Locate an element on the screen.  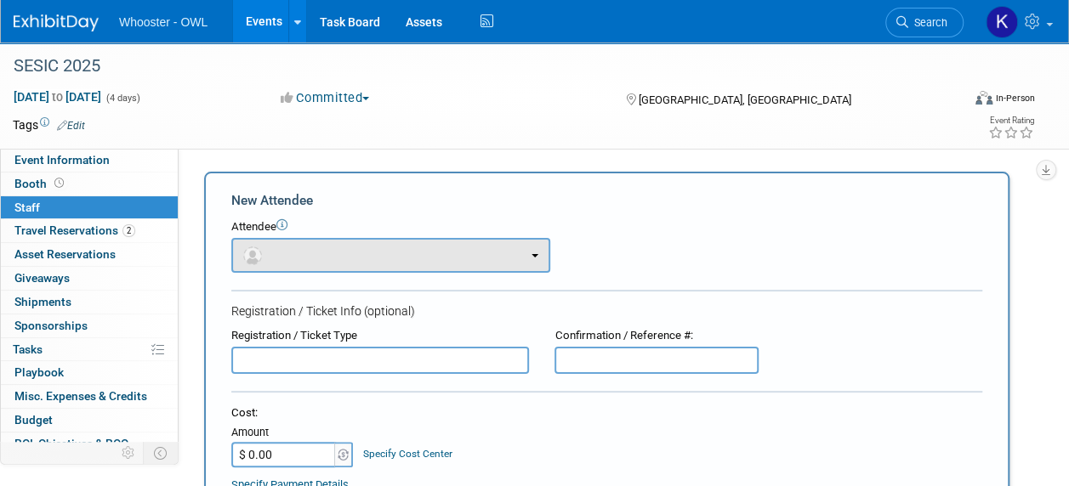
span: Search is located at coordinates (928, 22).